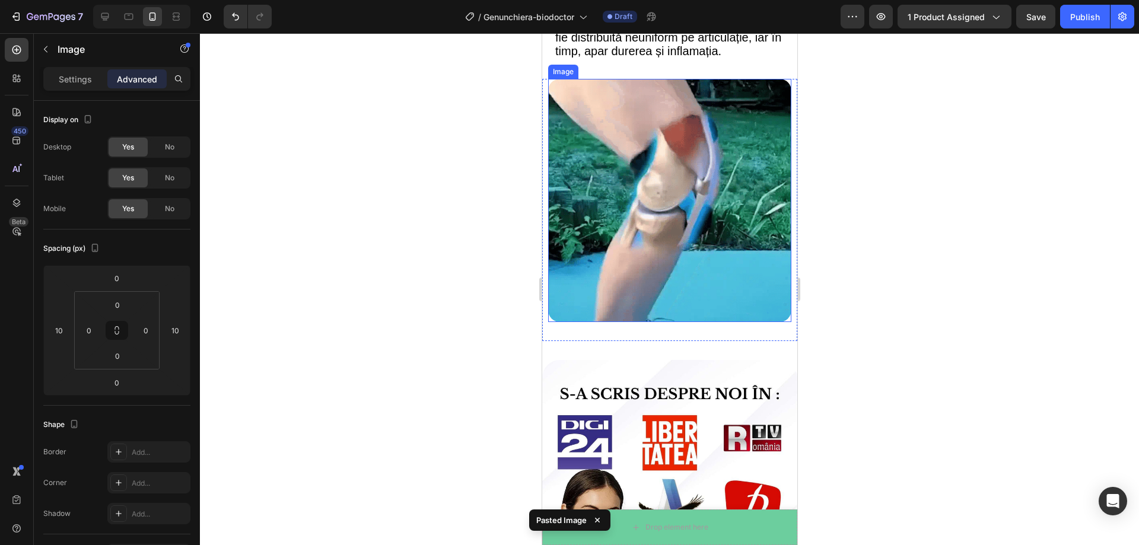 The image size is (1139, 545). Describe the element at coordinates (1036, 17) in the screenshot. I see `button: Save` at that location.